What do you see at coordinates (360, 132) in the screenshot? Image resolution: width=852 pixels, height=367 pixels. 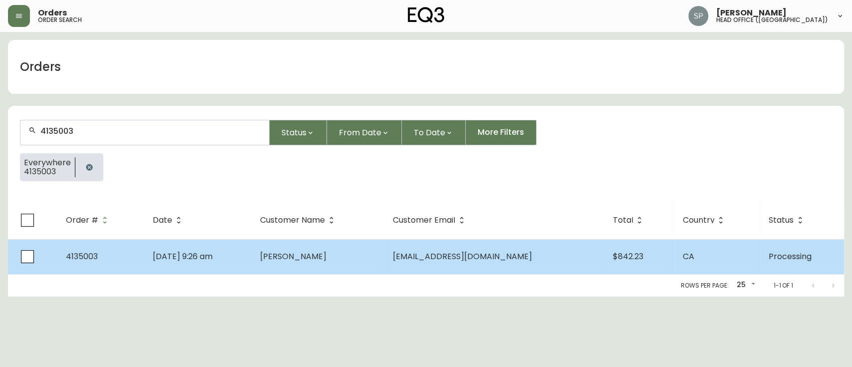 I see `span: From Date` at bounding box center [360, 132].